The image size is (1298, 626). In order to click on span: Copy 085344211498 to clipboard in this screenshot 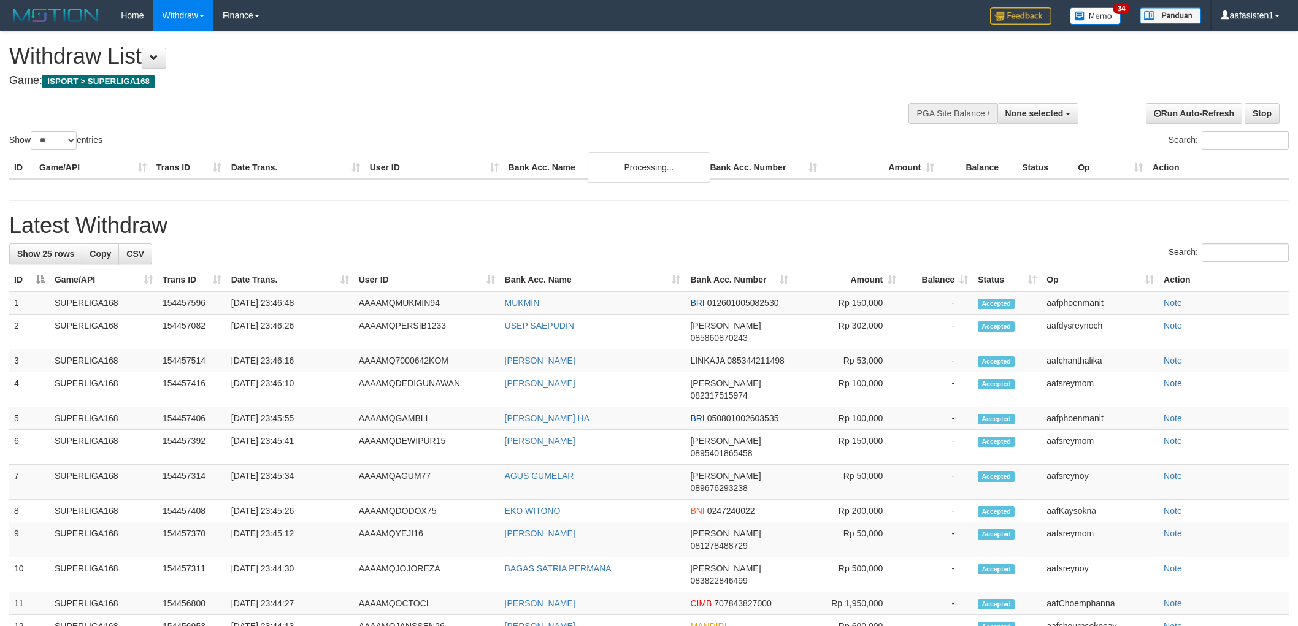, I will do `click(755, 361)`.